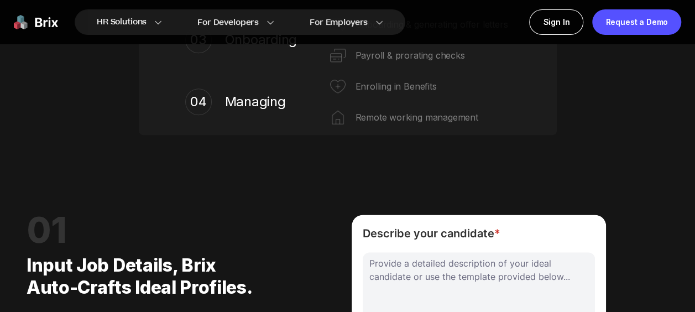  Describe the element at coordinates (199, 102) in the screenshot. I see `div: 04` at that location.